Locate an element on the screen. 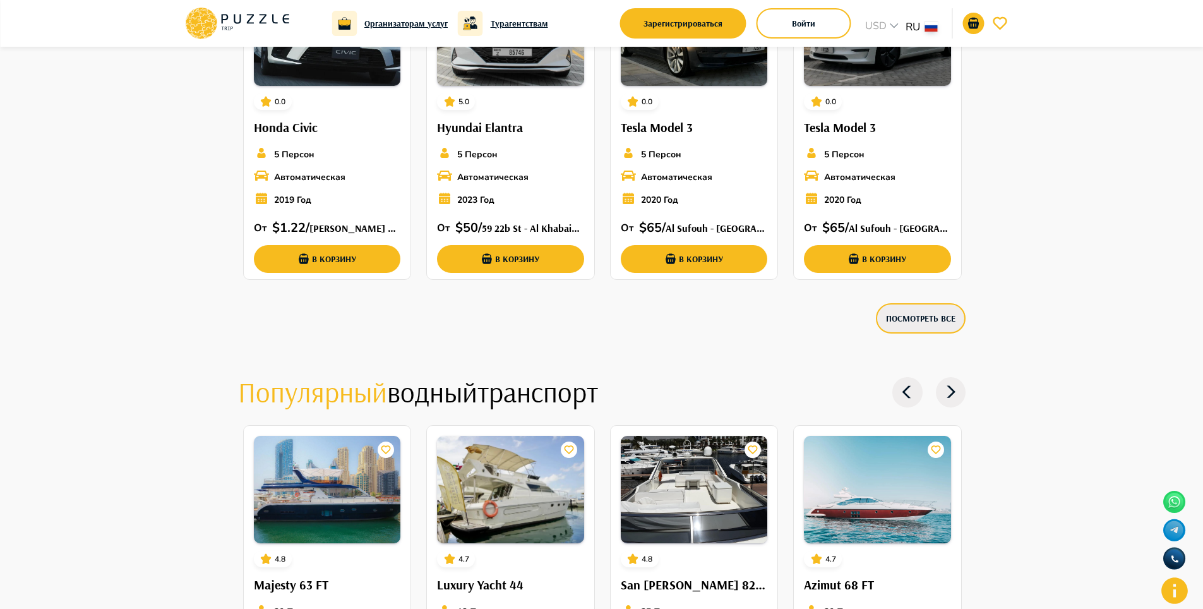 The image size is (1203, 609). p: RU is located at coordinates (912, 27).